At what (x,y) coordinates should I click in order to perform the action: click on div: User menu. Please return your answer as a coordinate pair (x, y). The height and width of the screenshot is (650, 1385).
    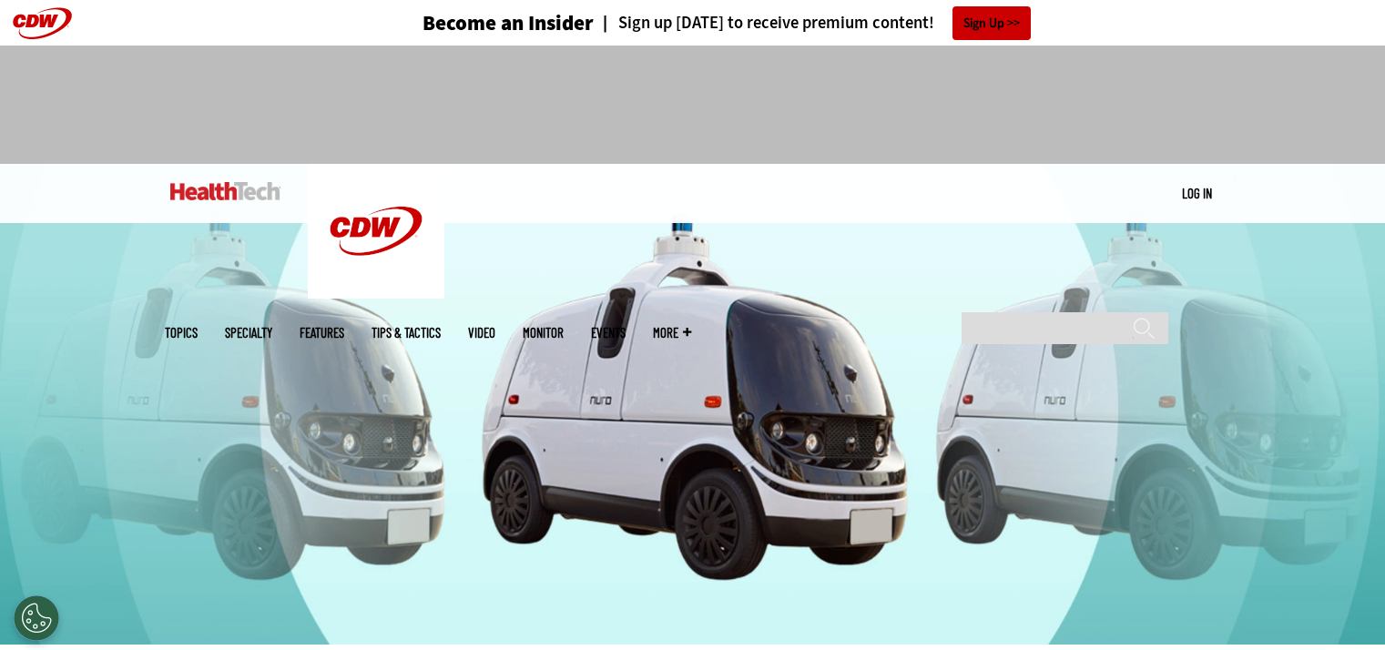
    Looking at the image, I should click on (1197, 193).